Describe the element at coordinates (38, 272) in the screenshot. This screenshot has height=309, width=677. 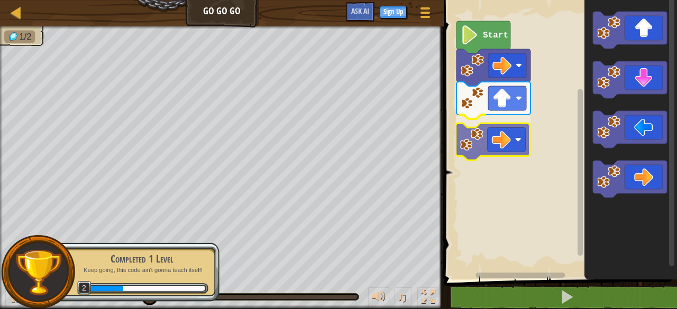
I see `img: trophy.png` at that location.